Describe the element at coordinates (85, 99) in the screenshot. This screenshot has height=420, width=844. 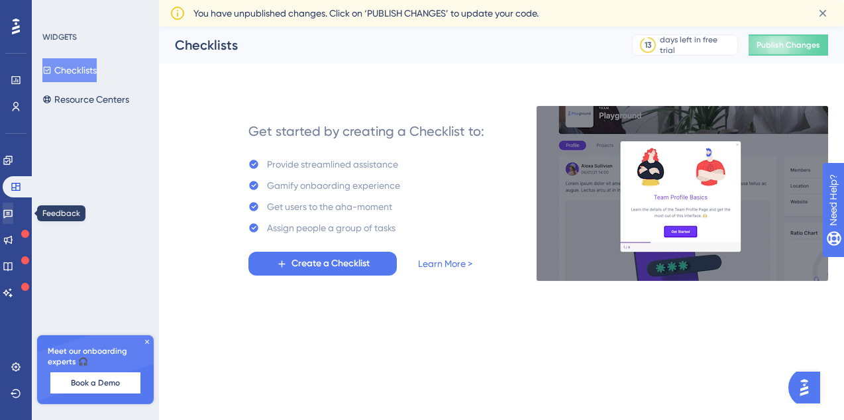
I see `button: Resource Centers` at that location.